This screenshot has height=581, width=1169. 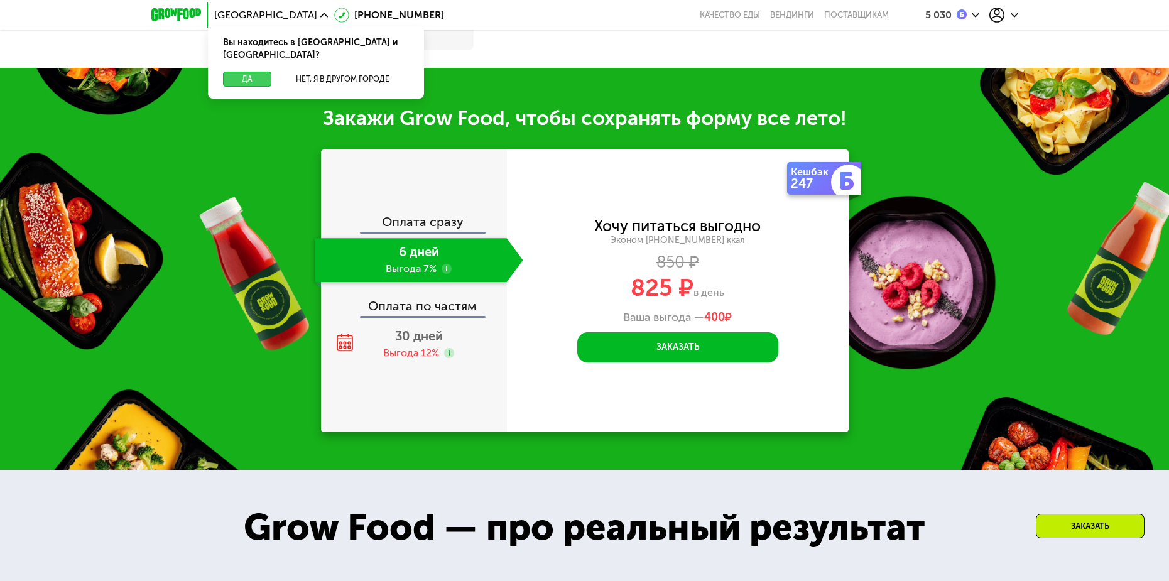 I want to click on div: Ваша выгода —, so click(x=678, y=318).